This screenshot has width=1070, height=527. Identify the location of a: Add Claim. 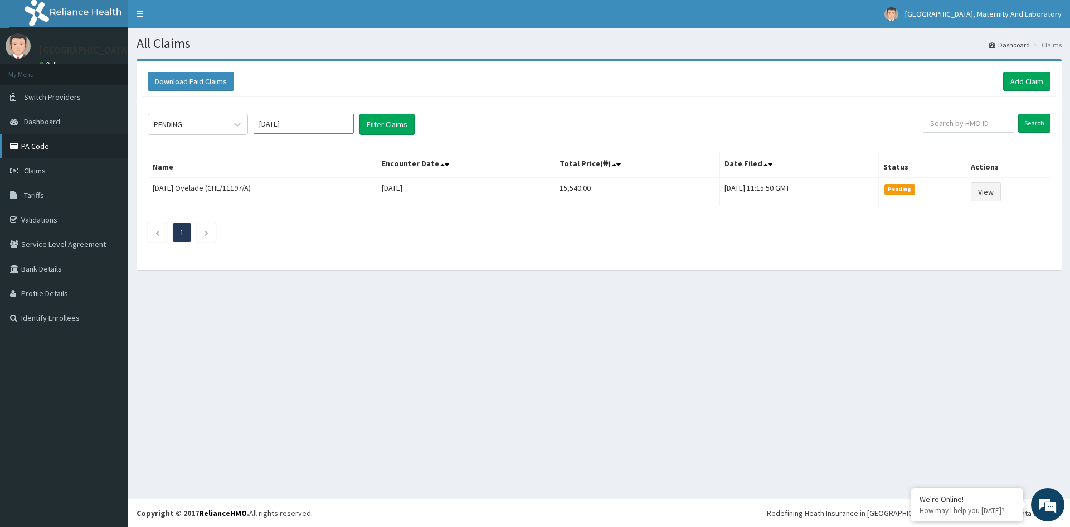
(1027, 81).